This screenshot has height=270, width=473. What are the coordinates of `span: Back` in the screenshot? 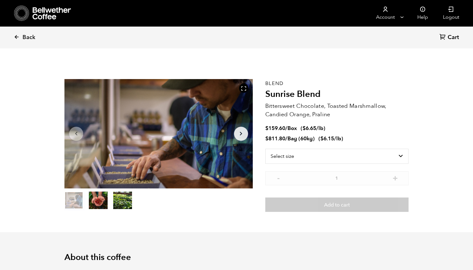 It's located at (29, 38).